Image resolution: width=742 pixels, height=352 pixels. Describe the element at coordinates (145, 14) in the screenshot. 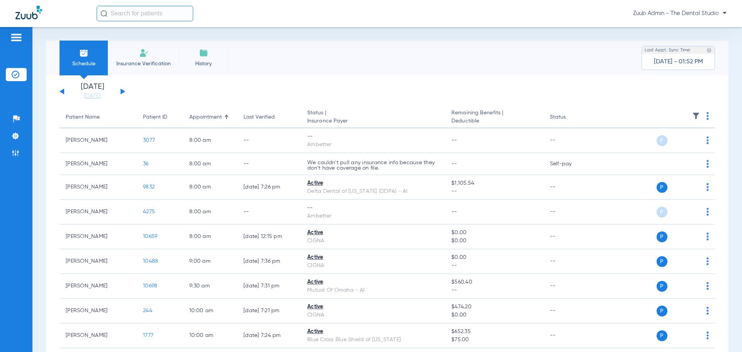

I see `input: Search for patients` at that location.